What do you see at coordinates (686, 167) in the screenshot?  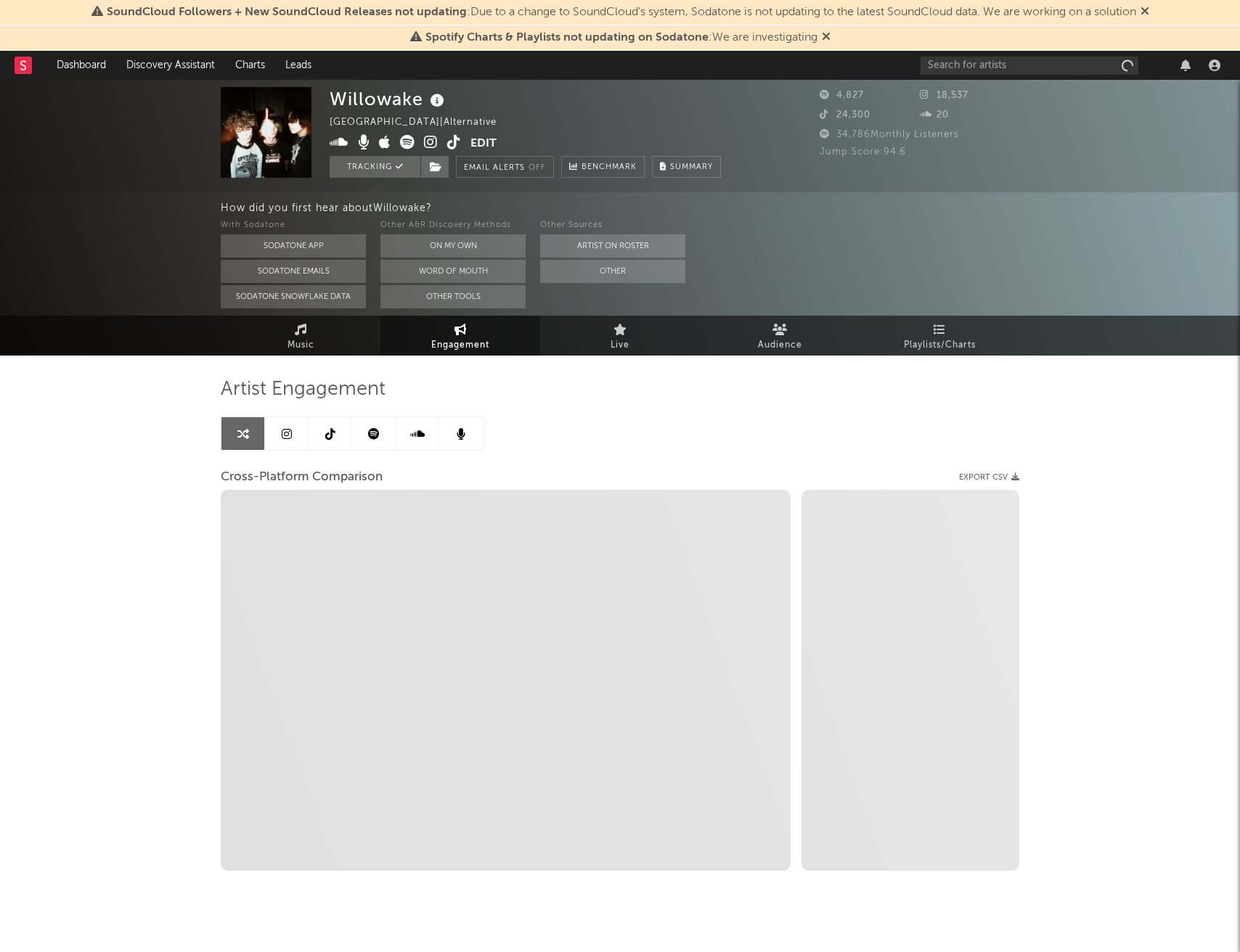 I see `button: Summary` at bounding box center [686, 167].